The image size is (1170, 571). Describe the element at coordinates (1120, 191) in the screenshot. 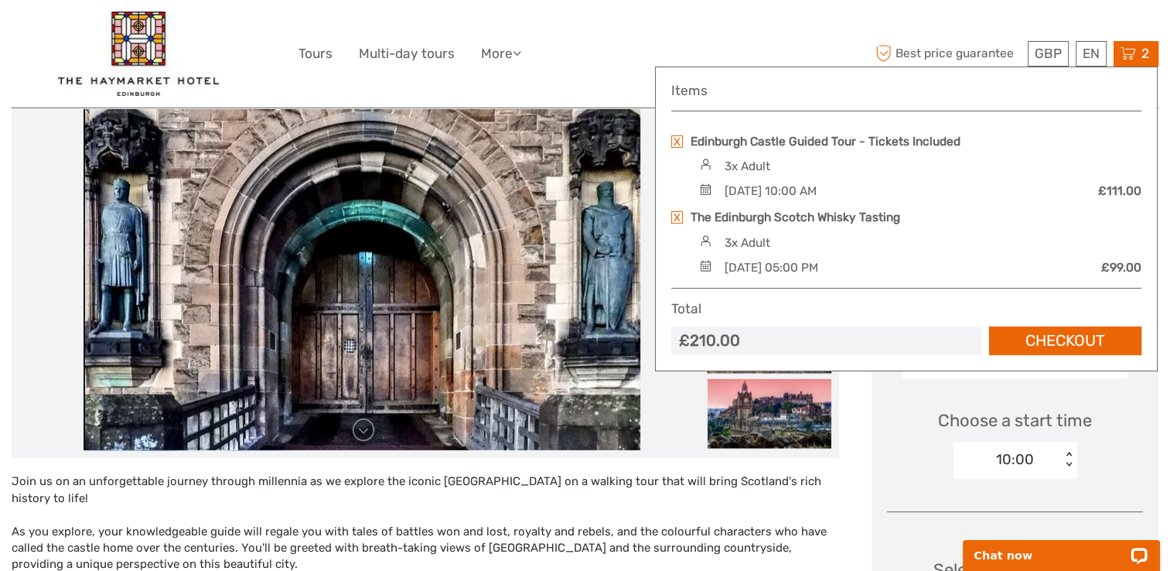

I see `div: £111.00` at that location.